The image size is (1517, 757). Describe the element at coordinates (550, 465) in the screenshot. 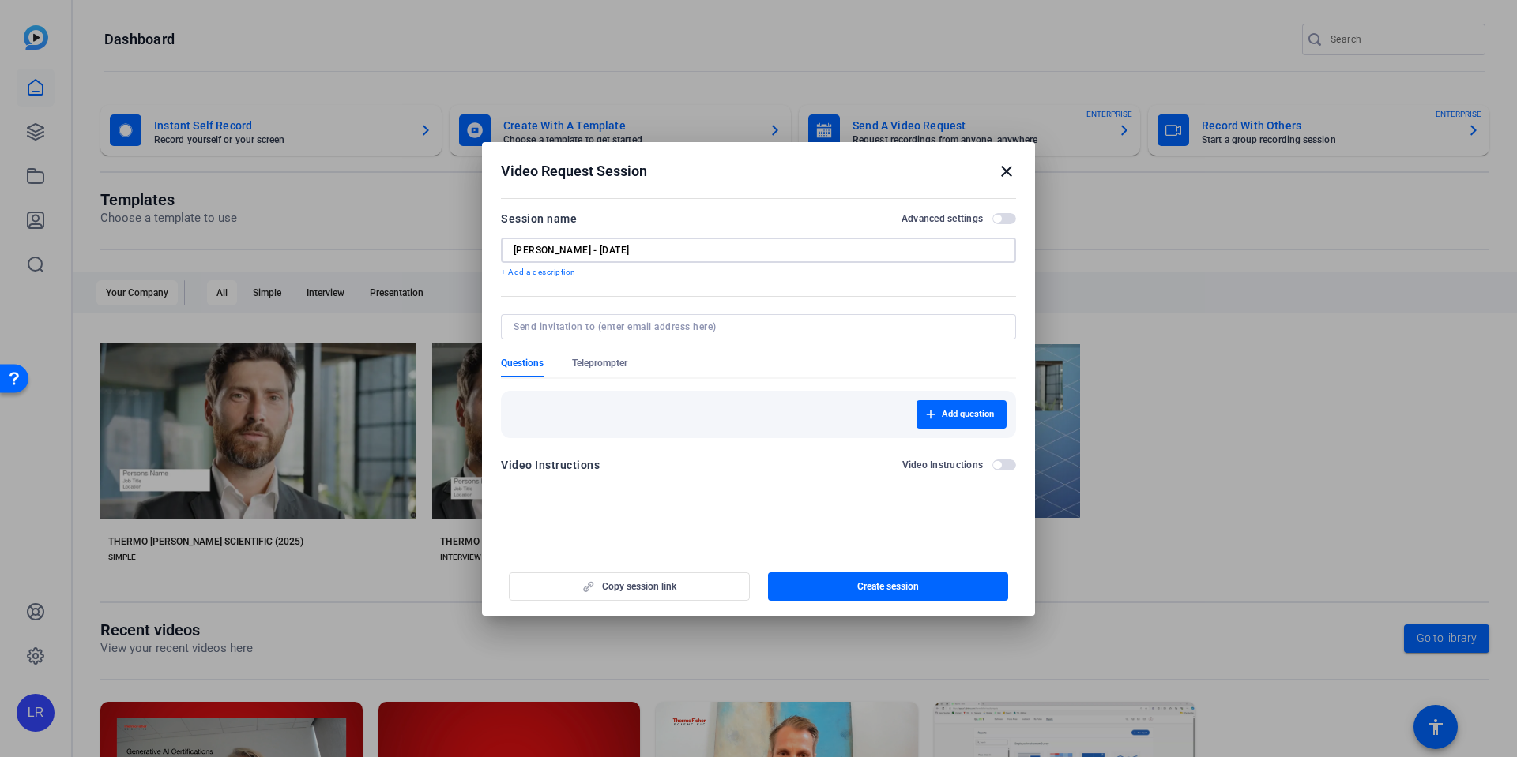

I see `div: Video Instructions` at that location.